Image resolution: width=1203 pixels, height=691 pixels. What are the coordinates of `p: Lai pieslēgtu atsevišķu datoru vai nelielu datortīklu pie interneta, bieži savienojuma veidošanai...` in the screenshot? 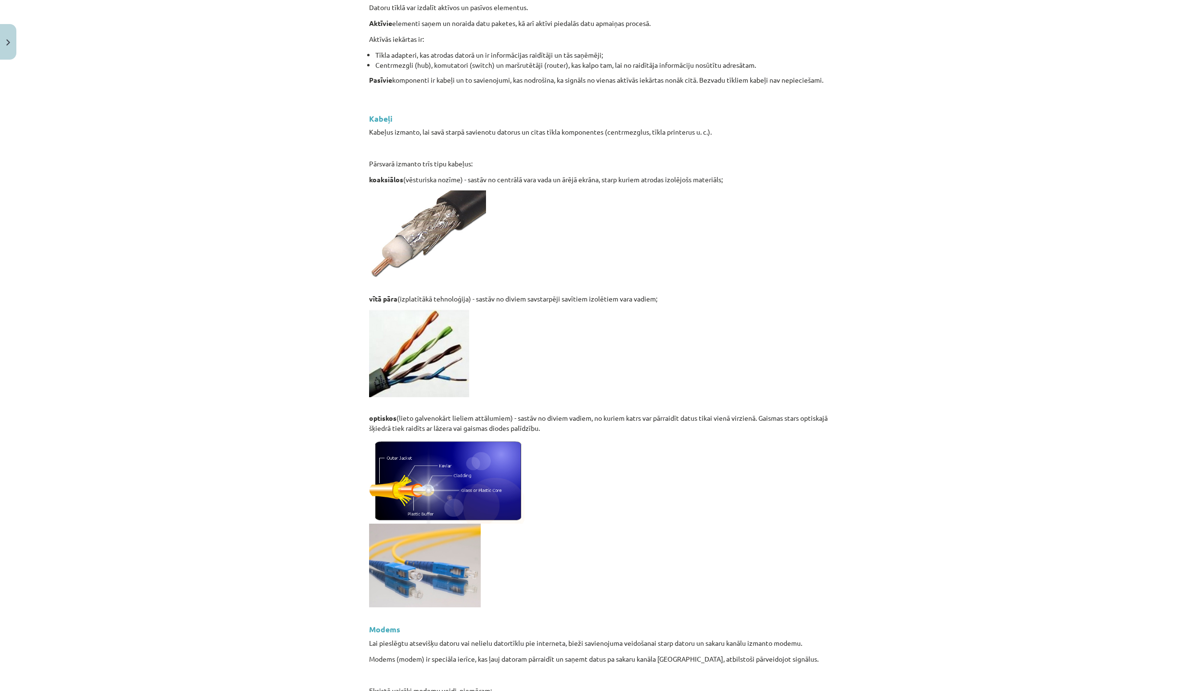 It's located at (601, 643).